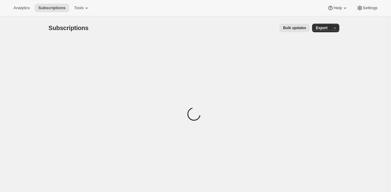 The image size is (391, 192). Describe the element at coordinates (294, 28) in the screenshot. I see `span: Bulk updates` at that location.